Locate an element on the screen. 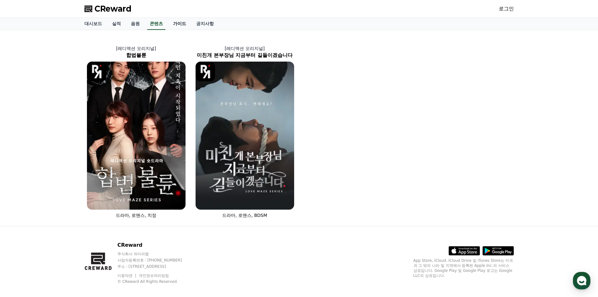  a: 대시보드 is located at coordinates (93, 24).